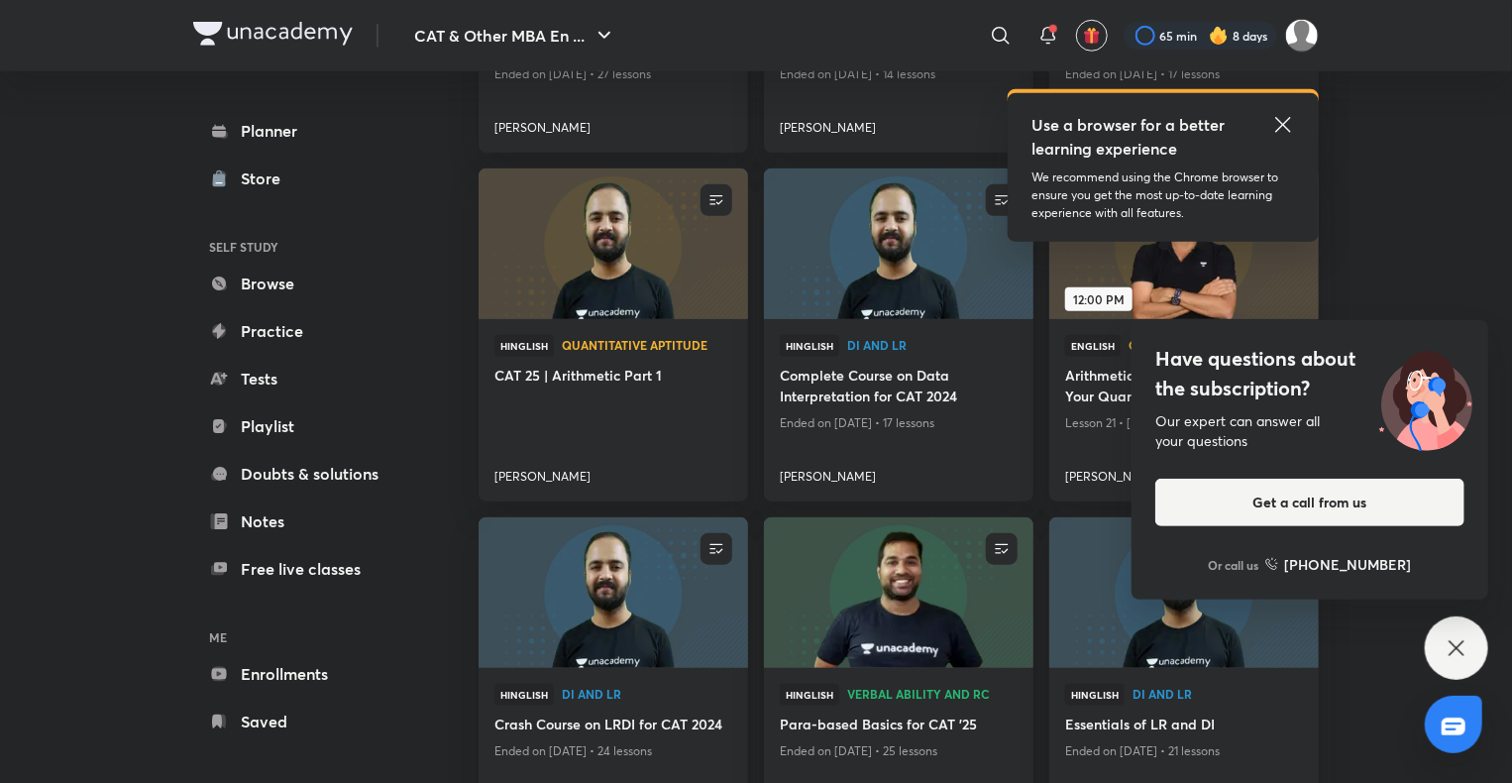 The height and width of the screenshot is (783, 1512). Describe the element at coordinates (272, 36) in the screenshot. I see `a: Company Logo` at that location.